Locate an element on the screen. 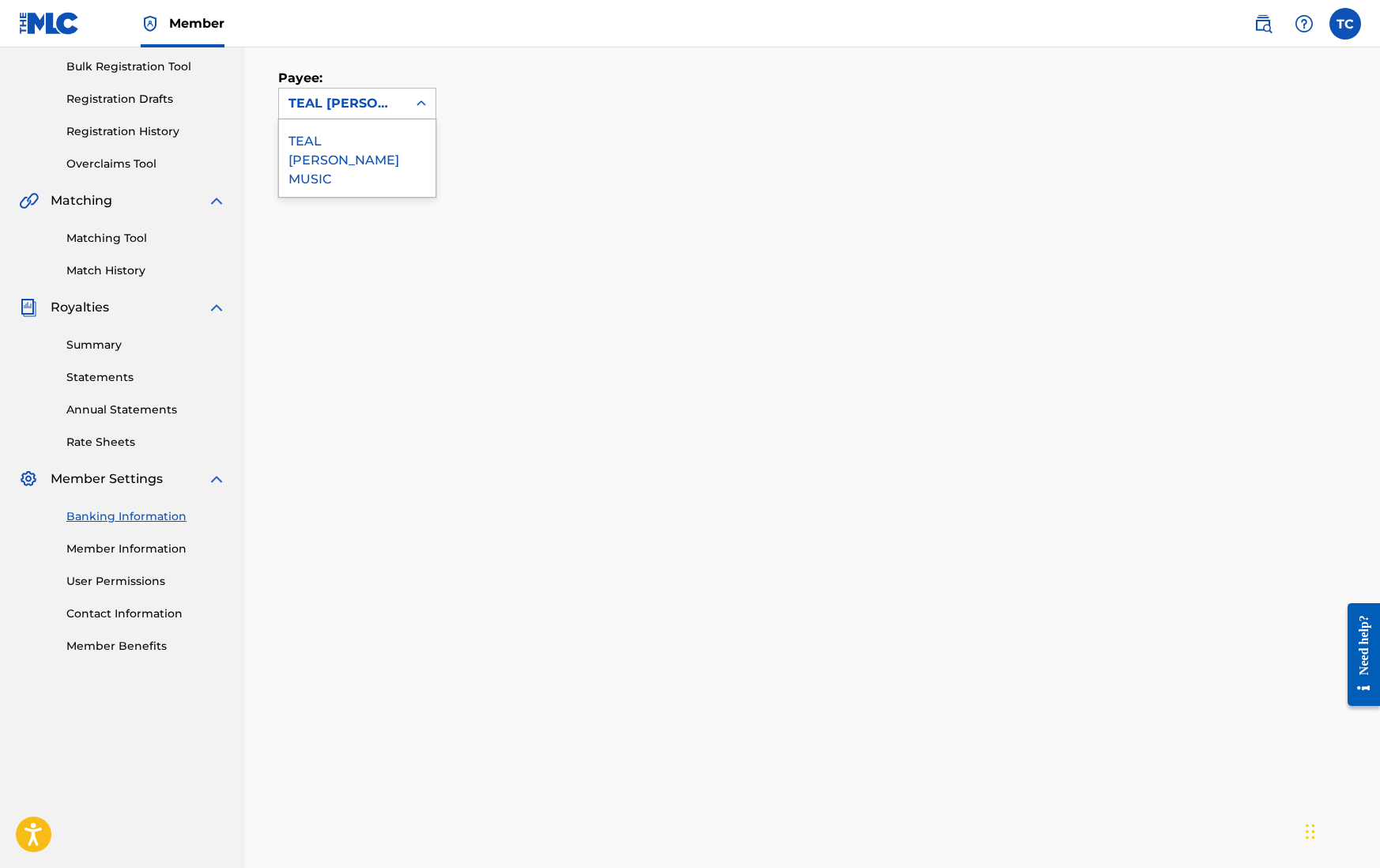 The image size is (1380, 868). img: help is located at coordinates (1304, 24).